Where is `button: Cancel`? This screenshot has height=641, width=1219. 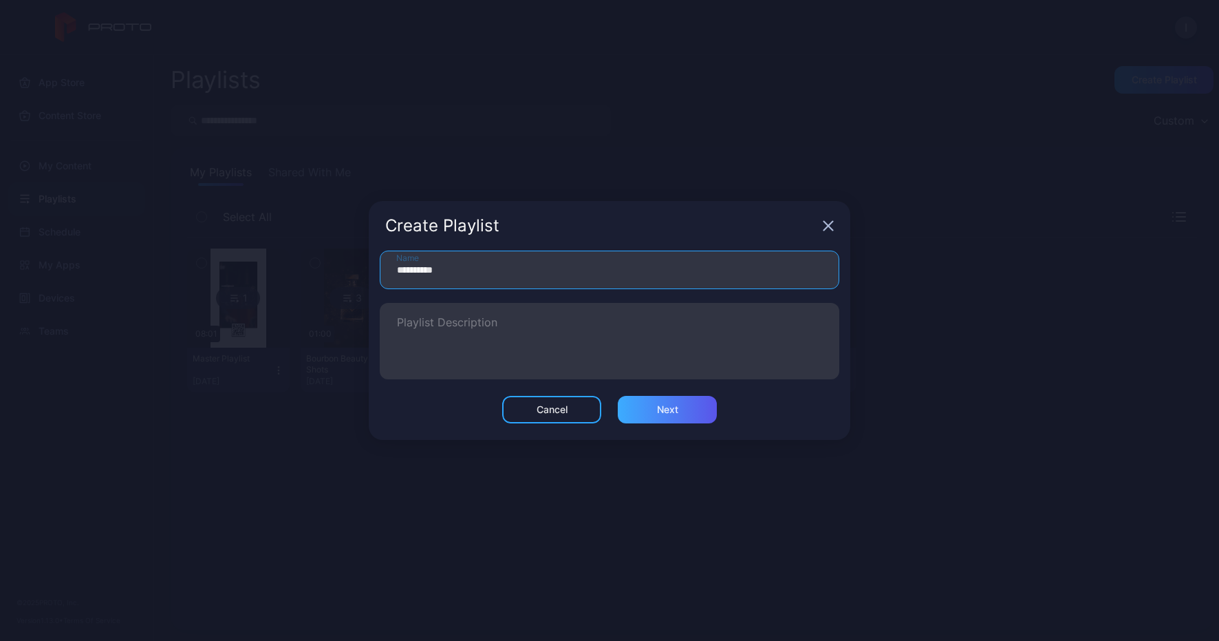 button: Cancel is located at coordinates (552, 409).